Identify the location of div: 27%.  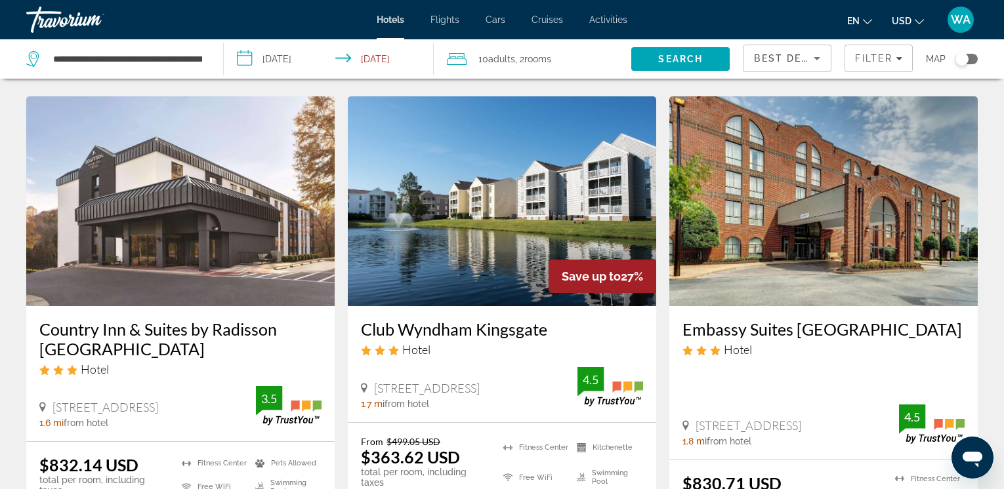
(602, 276).